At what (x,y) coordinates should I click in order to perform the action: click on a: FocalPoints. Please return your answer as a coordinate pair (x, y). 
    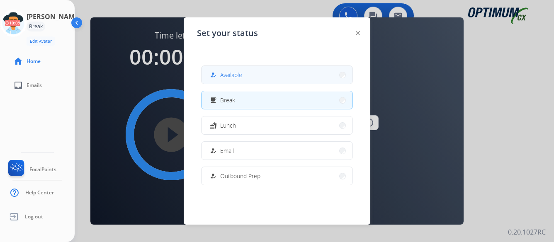
    Looking at the image, I should click on (32, 170).